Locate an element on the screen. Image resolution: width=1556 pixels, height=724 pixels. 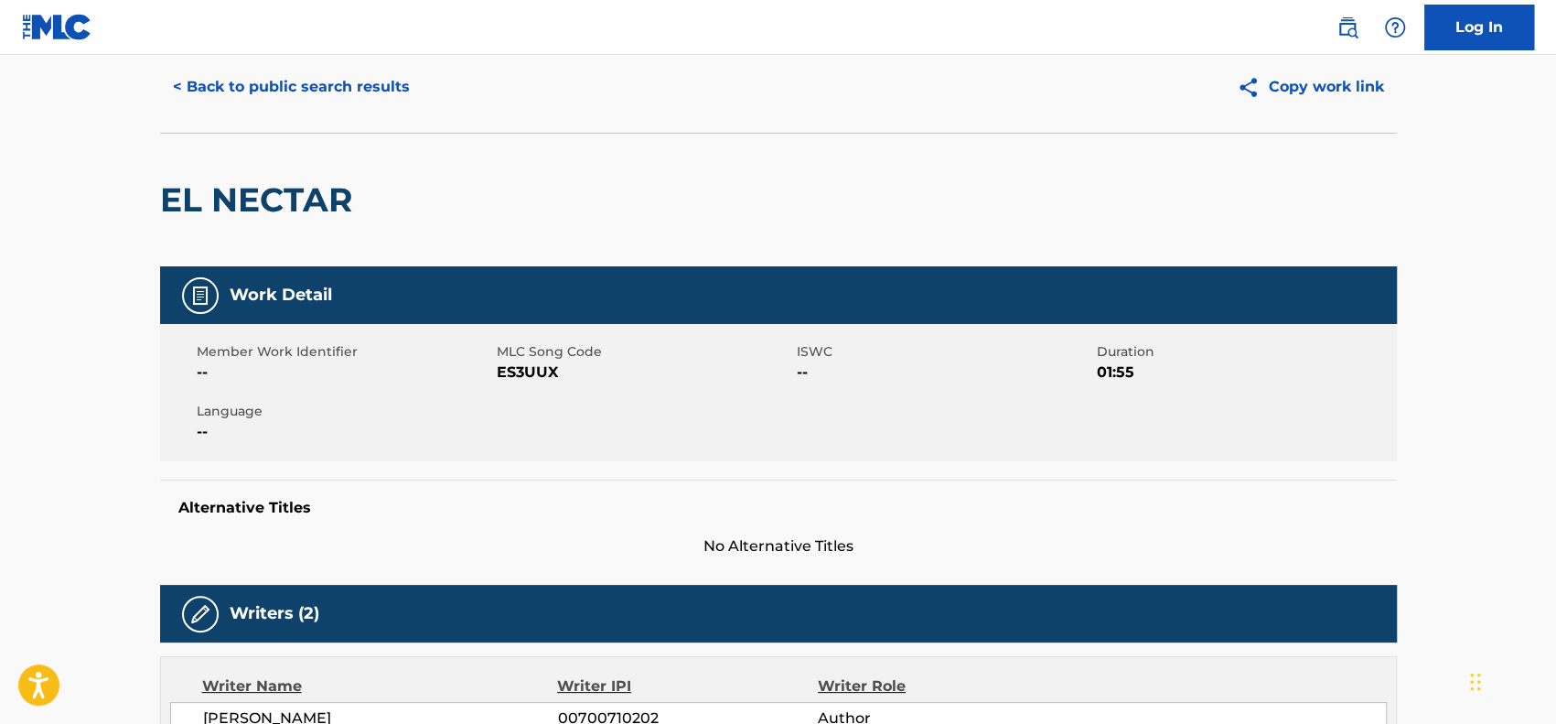
div: Writer Role is located at coordinates (936, 686).